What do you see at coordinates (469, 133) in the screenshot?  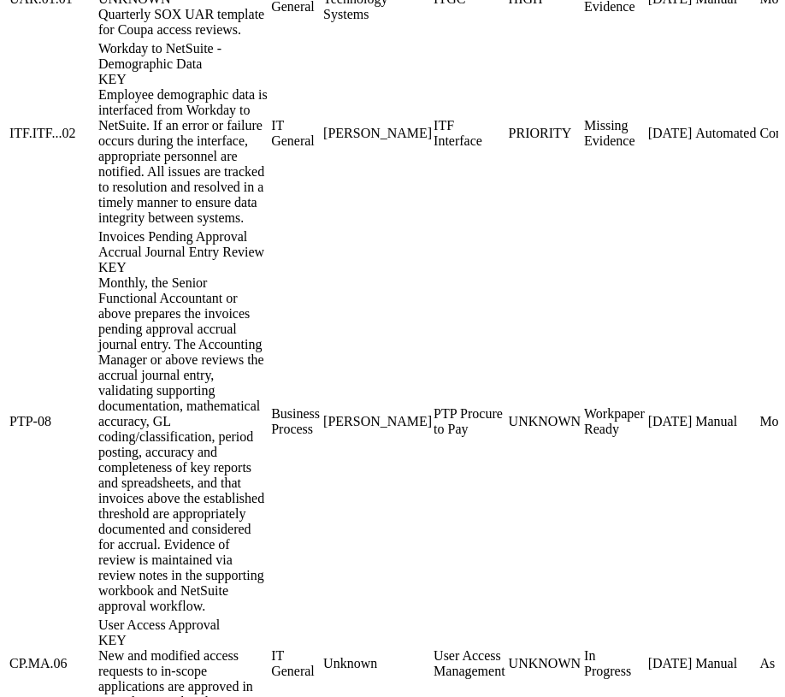 I see `div: ITF Interface` at bounding box center [469, 133].